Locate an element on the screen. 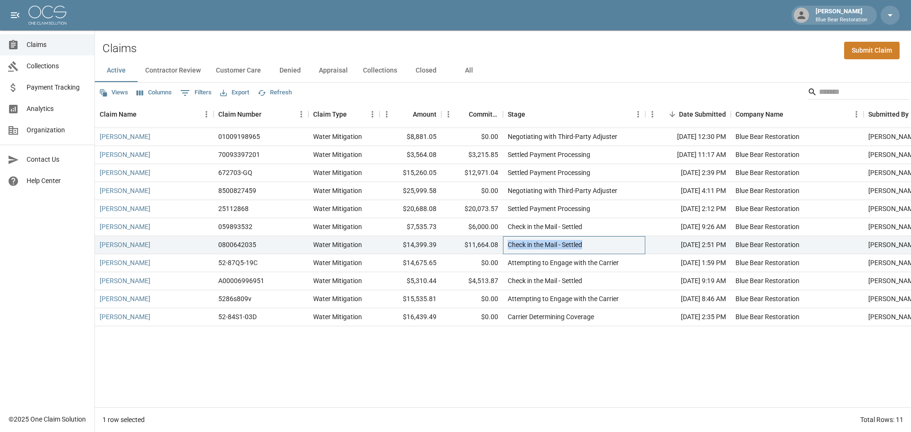 Image resolution: width=911 pixels, height=432 pixels. div: dynamic tabs is located at coordinates (503, 71).